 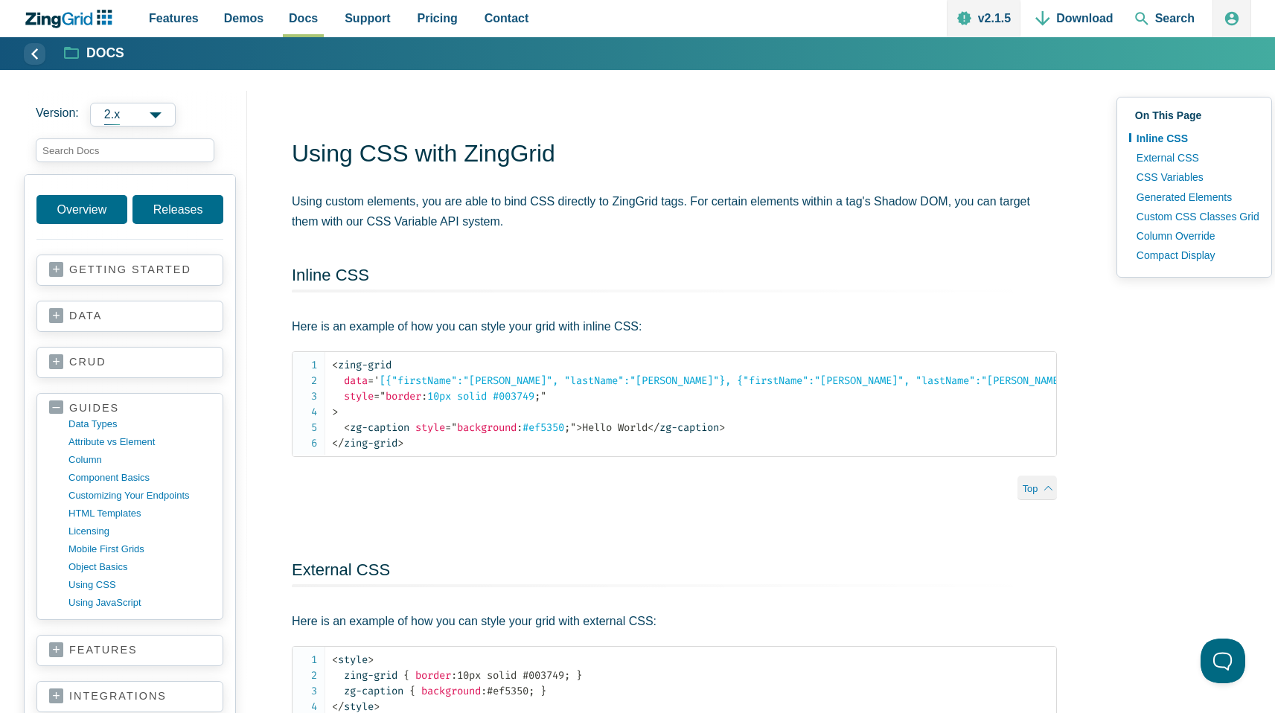 What do you see at coordinates (105, 54) in the screenshot?
I see `strong: Docs` at bounding box center [105, 54].